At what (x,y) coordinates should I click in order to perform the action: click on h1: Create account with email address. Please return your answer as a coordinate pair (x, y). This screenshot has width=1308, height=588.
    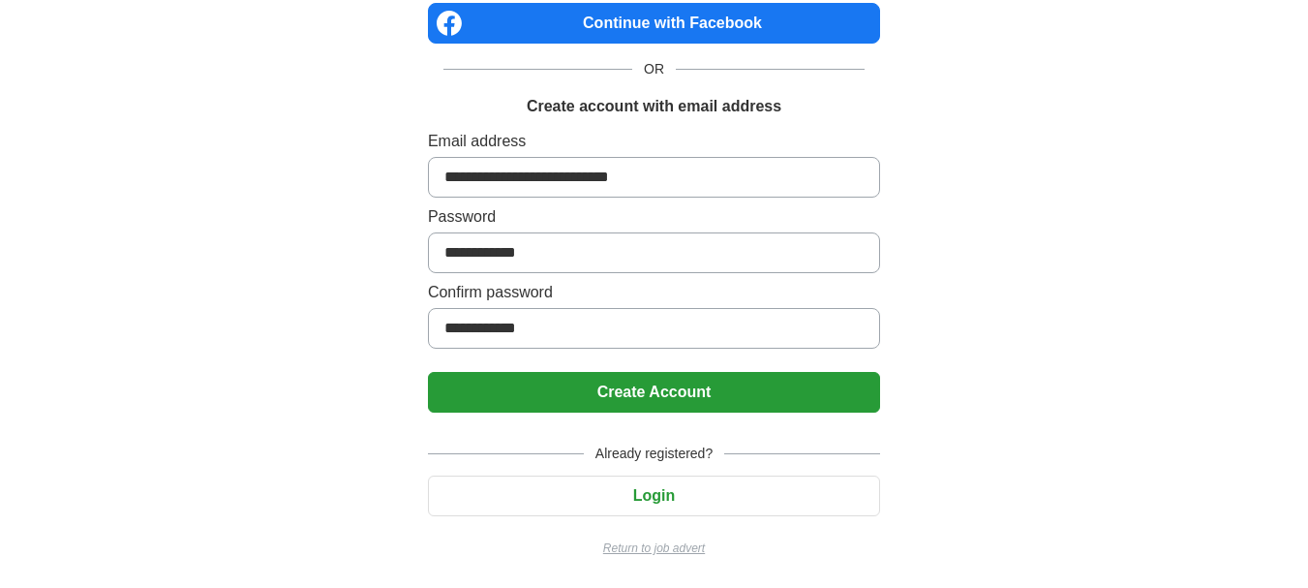
    Looking at the image, I should click on (654, 106).